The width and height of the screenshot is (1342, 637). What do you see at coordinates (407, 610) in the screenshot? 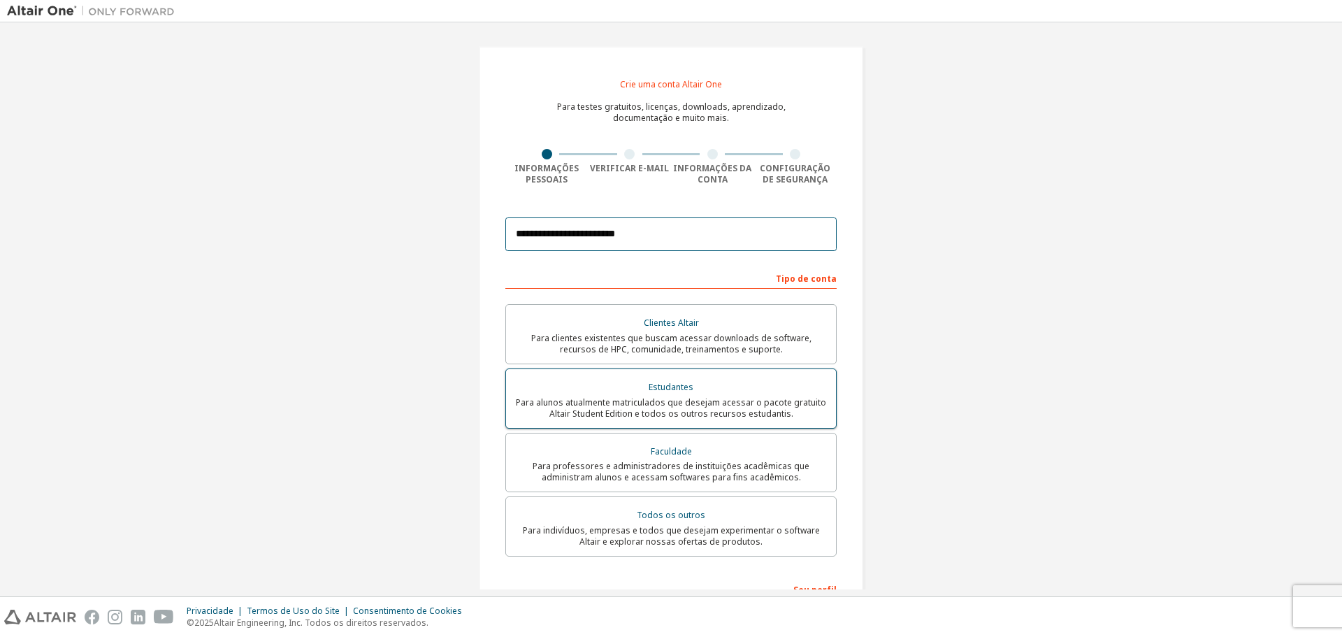
I see `font: Consentimento de Cookies` at bounding box center [407, 610].